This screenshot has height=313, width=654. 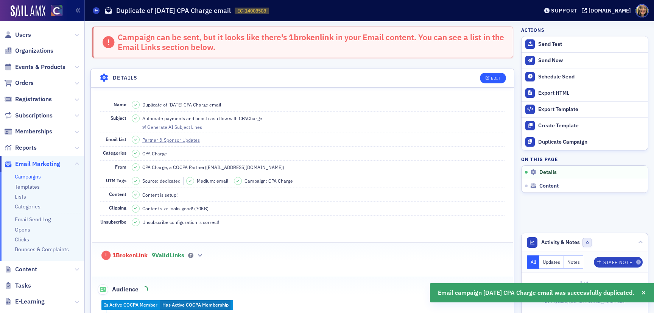 What do you see at coordinates (493, 78) in the screenshot?
I see `button: Edit` at bounding box center [493, 78].